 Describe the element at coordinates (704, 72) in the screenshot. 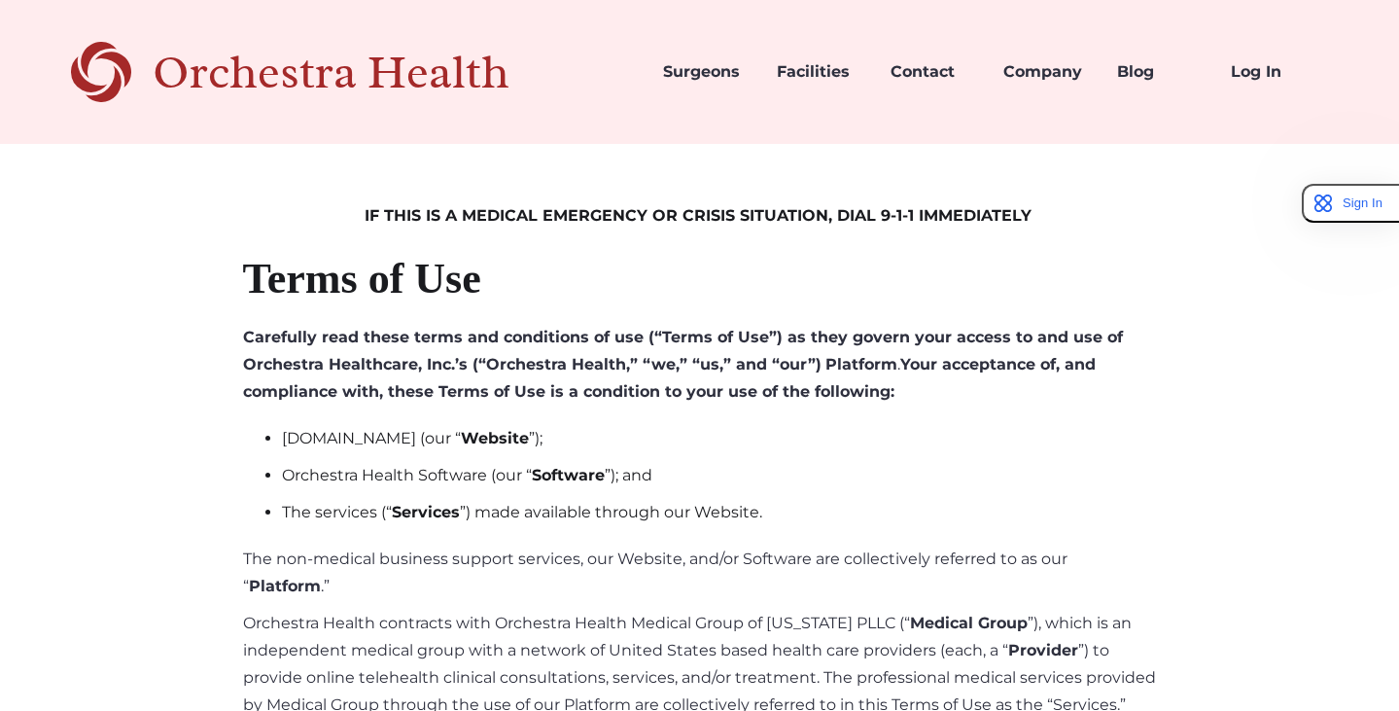

I see `a: Surgeons` at that location.